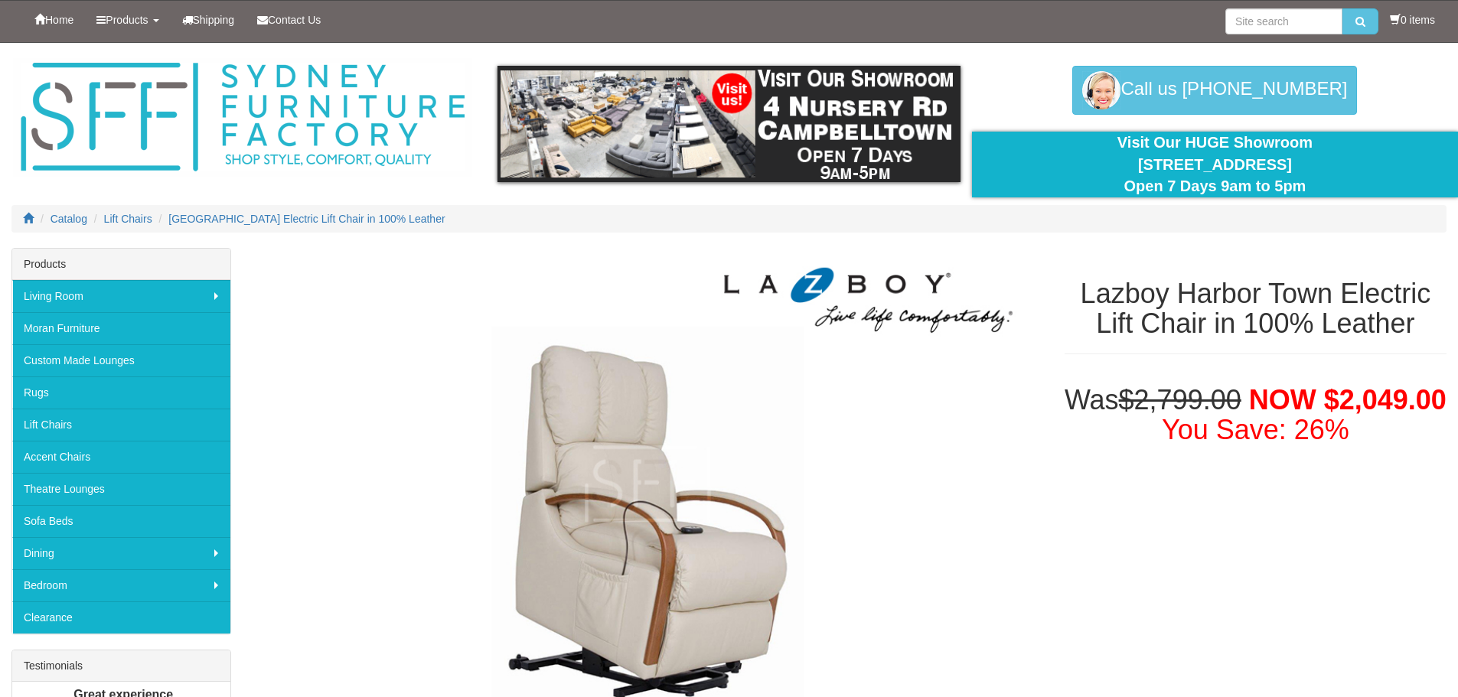 Image resolution: width=1458 pixels, height=697 pixels. What do you see at coordinates (1283, 21) in the screenshot?
I see `input: Site search` at bounding box center [1283, 21].